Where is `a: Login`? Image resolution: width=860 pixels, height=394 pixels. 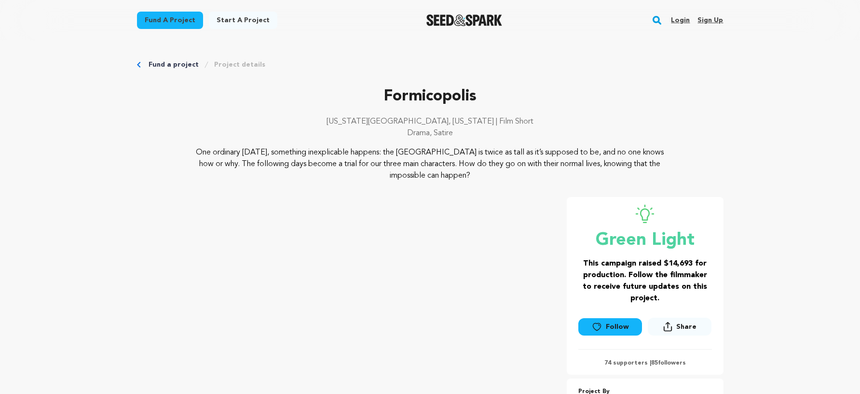
a: Login is located at coordinates (680, 20).